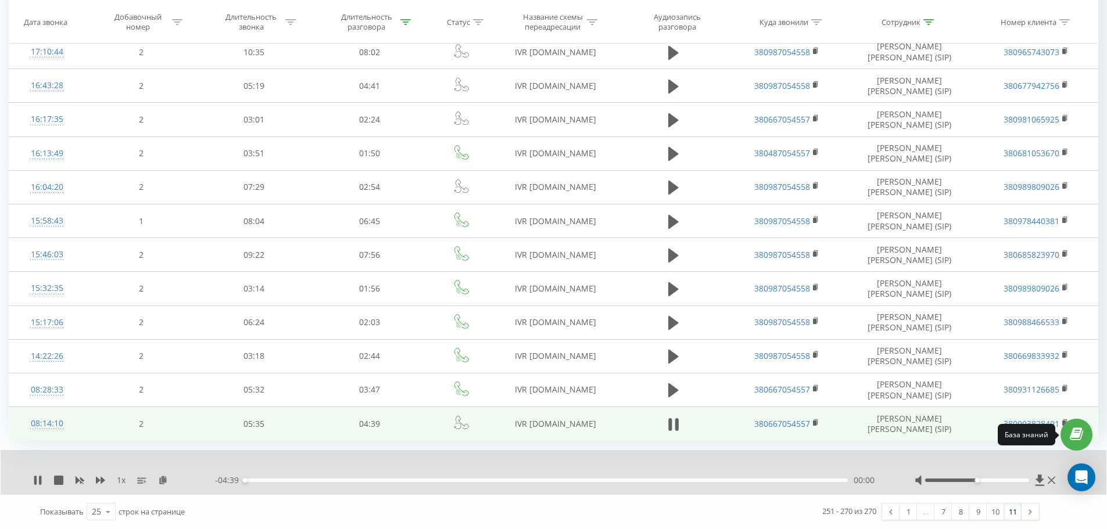  I want to click on div: 16:17:35, so click(46, 119).